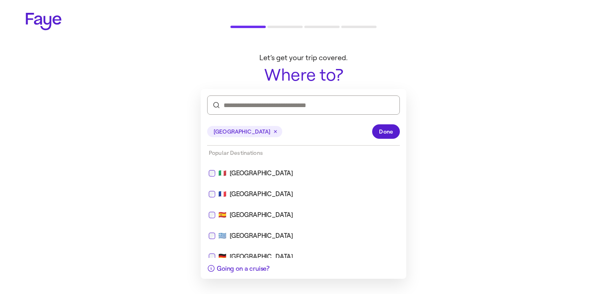  Describe the element at coordinates (238, 269) in the screenshot. I see `button: Going on a cruise?` at that location.